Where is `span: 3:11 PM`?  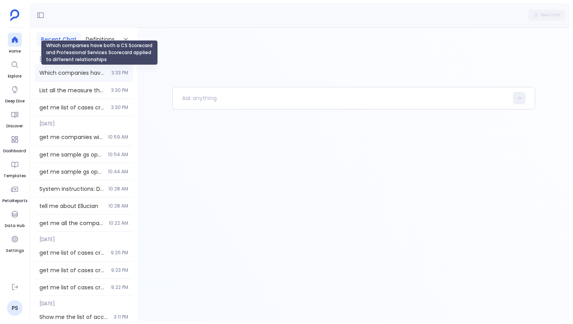
span: 3:11 PM is located at coordinates (121, 317).